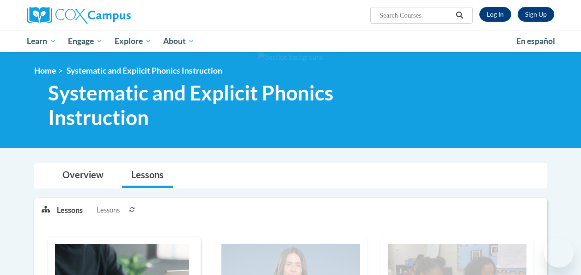 The image size is (581, 275). Describe the element at coordinates (133, 41) in the screenshot. I see `a: Explore` at that location.